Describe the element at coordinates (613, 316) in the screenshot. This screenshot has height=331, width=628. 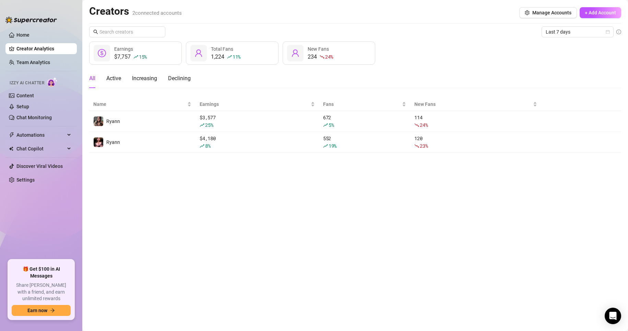
I see `div: Open Intercom Messenger` at that location.